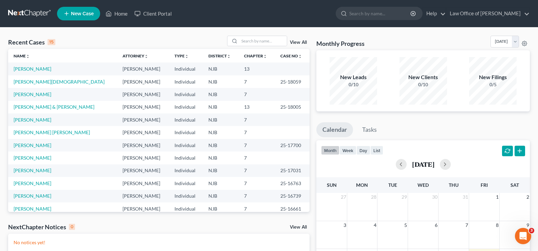 Image resolution: width=538 pixels, height=251 pixels. I want to click on a: Attorneyunfold_more, so click(135, 56).